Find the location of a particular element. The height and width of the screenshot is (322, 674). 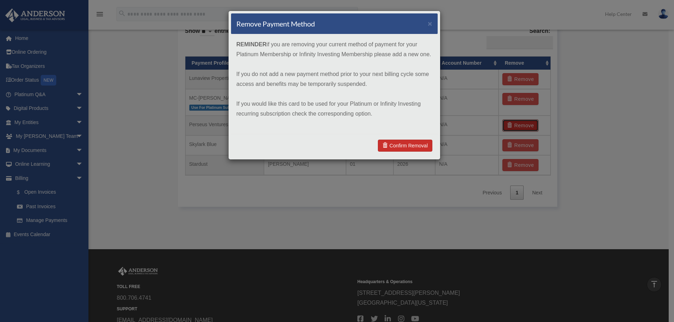

p: If you would like this card to be used for your Platinum or Infinity Investing recurring subscrip... is located at coordinates (334, 109).